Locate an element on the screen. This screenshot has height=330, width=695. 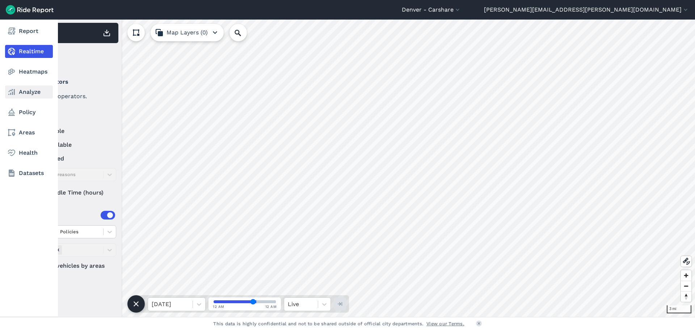
a: Analyze is located at coordinates (29, 92).